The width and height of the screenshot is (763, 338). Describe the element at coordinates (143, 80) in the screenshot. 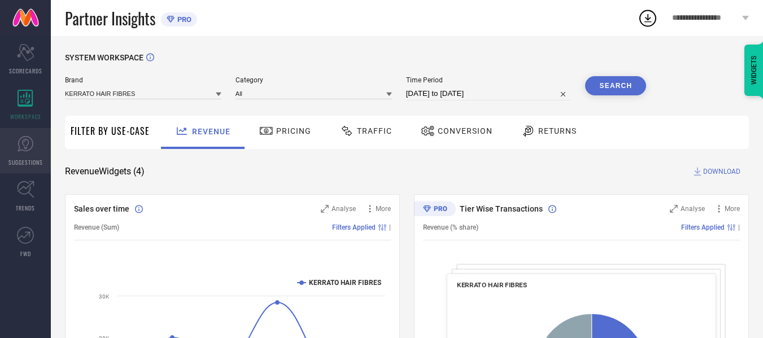

I see `span: Brand` at that location.